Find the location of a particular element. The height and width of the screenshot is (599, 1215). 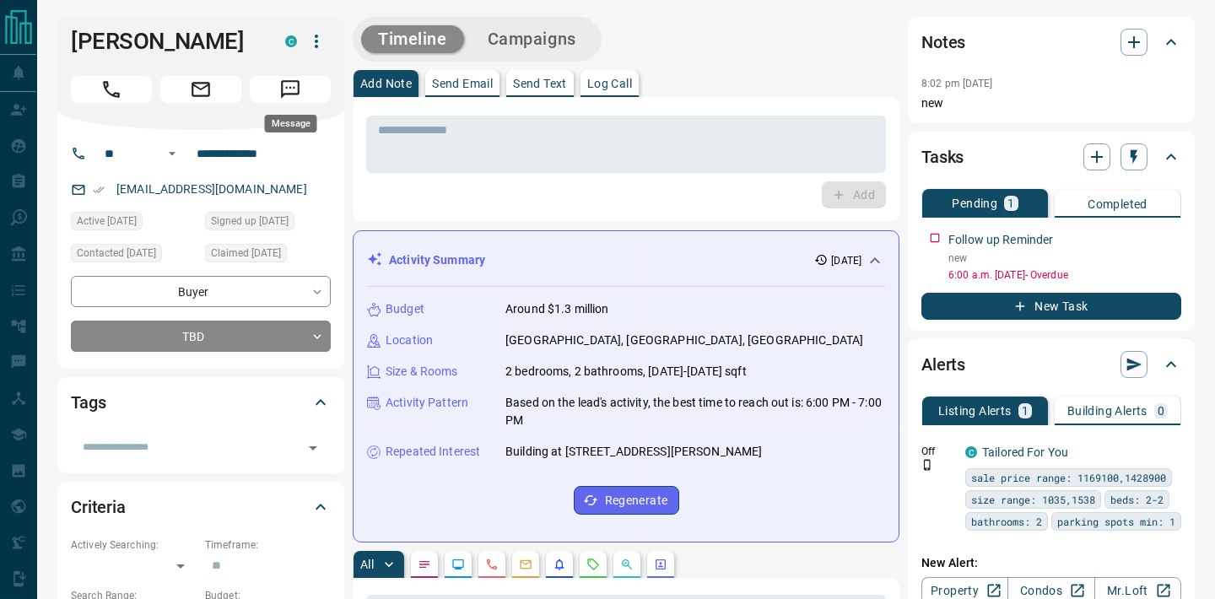

p: Listing Alerts is located at coordinates (974, 411).